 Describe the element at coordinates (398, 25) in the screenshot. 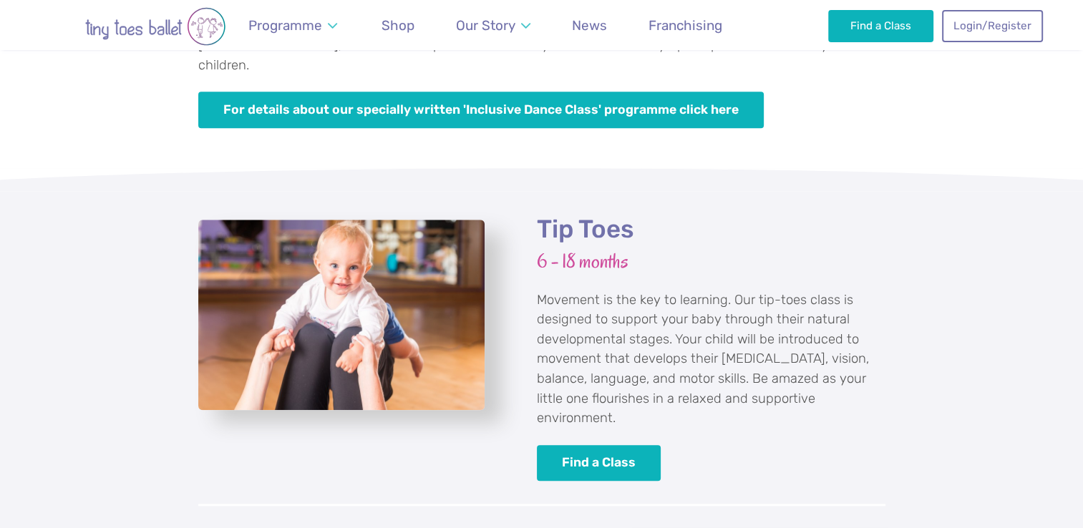

I see `span: Shop` at that location.